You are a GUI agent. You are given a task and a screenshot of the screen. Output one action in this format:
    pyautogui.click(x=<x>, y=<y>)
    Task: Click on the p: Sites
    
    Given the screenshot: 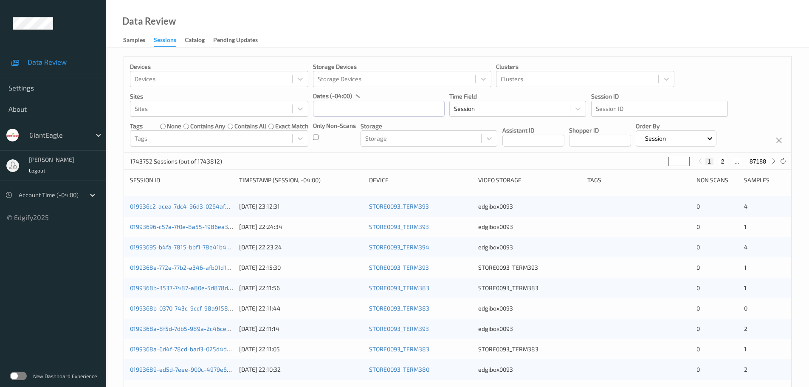 What is the action you would take?
    pyautogui.click(x=219, y=96)
    